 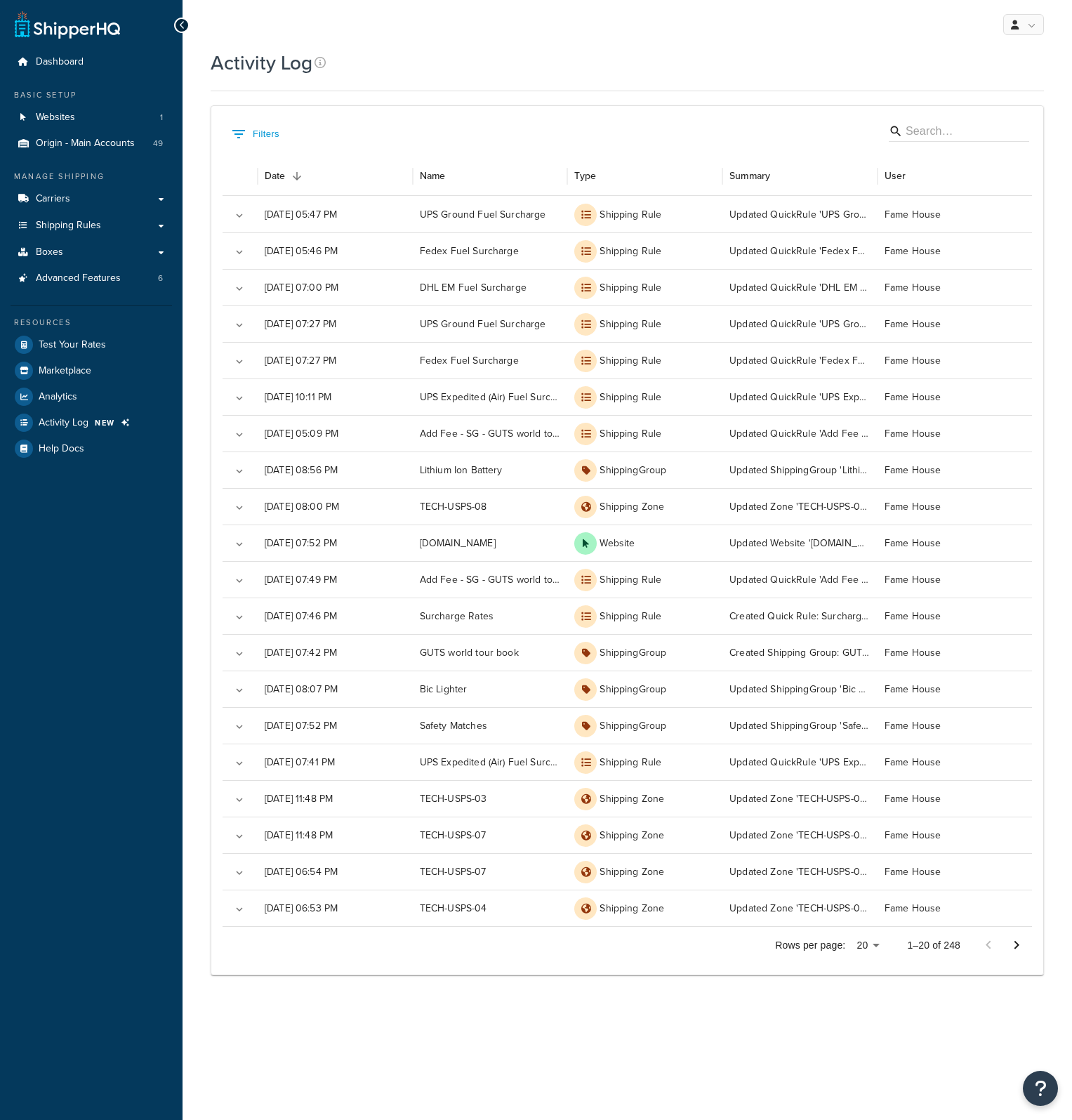 What do you see at coordinates (490, 689) in the screenshot?
I see `div: Bic Lighter` at bounding box center [490, 689].